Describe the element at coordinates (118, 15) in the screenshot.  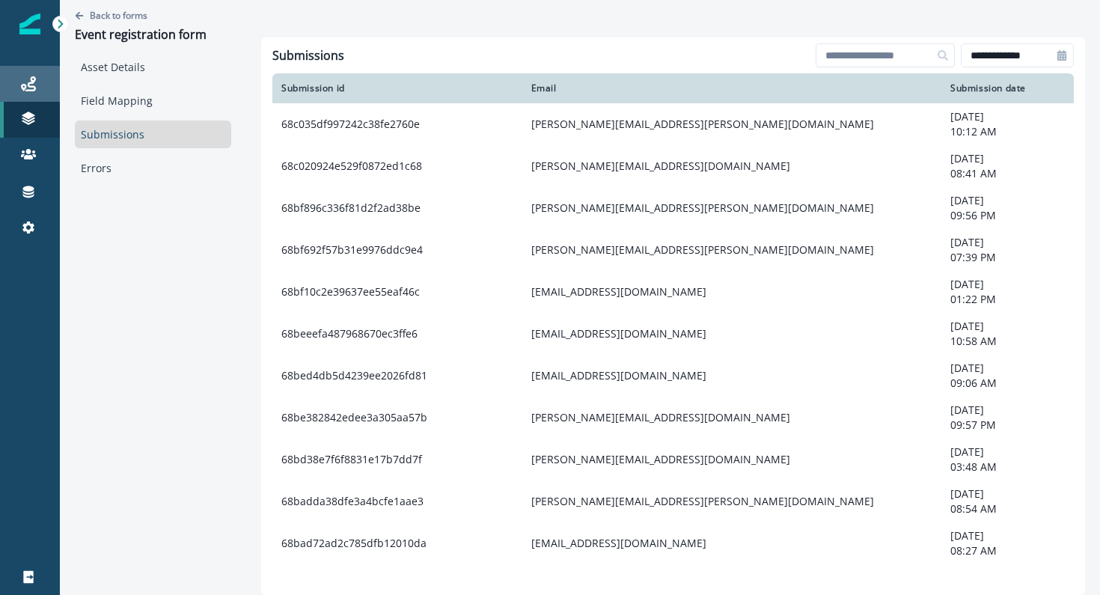
I see `p: Back to forms` at that location.